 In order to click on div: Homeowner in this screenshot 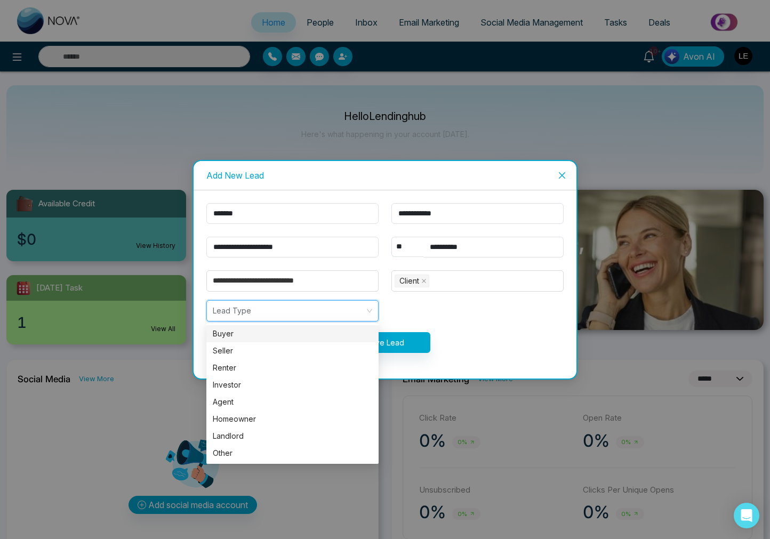, I will do `click(292, 419)`.